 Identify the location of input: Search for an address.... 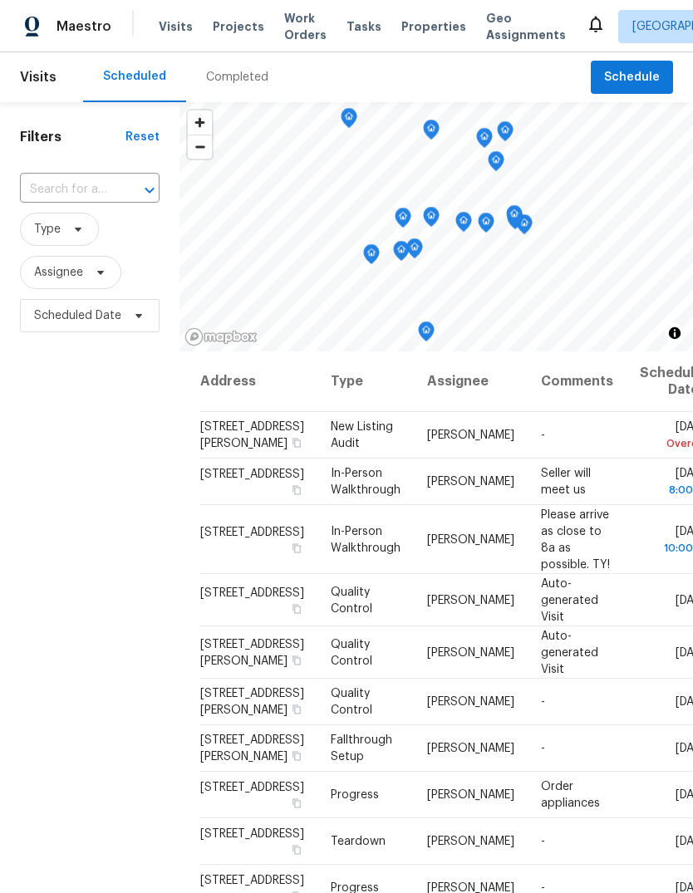
(66, 189).